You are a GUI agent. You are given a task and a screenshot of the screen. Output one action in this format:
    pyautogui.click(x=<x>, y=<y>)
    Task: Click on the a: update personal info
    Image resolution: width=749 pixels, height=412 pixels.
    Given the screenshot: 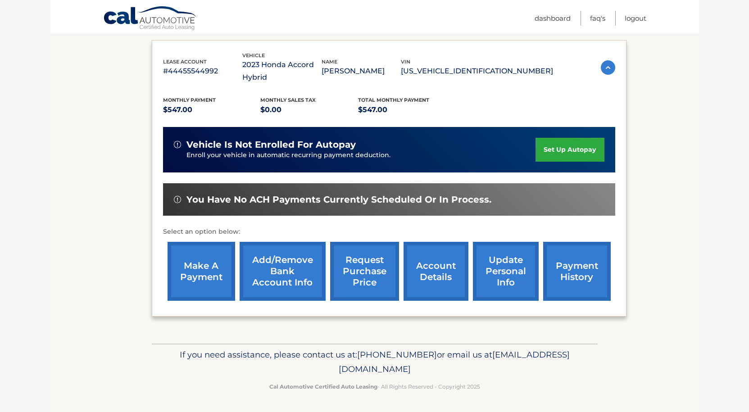 What is the action you would take?
    pyautogui.click(x=506, y=271)
    